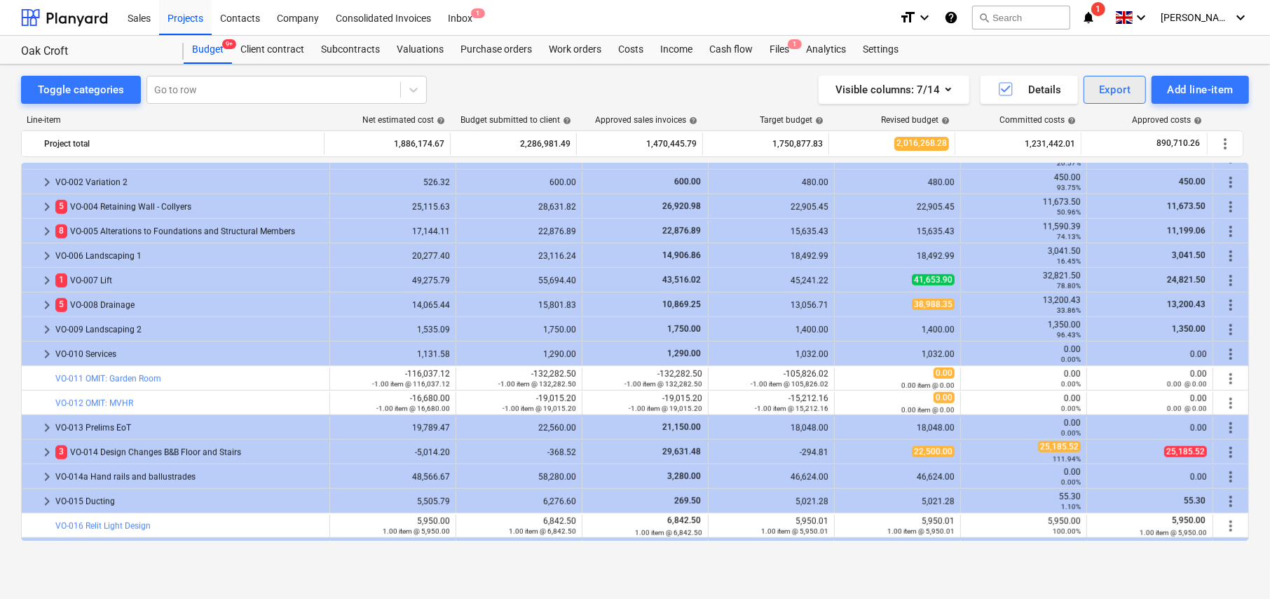 This screenshot has width=1270, height=599. What do you see at coordinates (1189, 255) in the screenshot?
I see `span: 3,041.50` at bounding box center [1189, 255].